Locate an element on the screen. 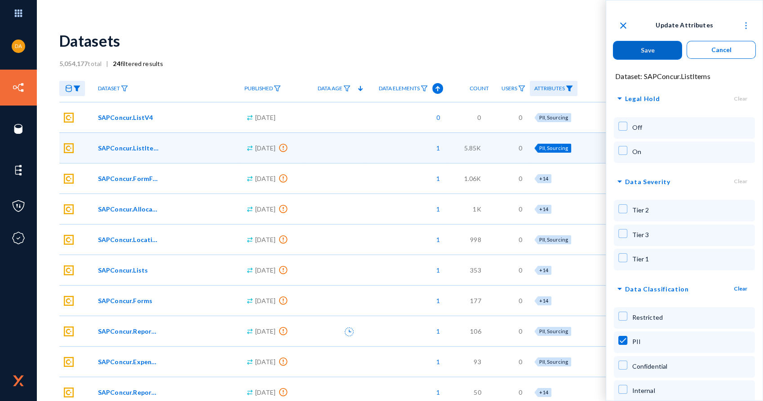 Image resolution: width=763 pixels, height=401 pixels. img: icon-sources.svg is located at coordinates (18, 129).